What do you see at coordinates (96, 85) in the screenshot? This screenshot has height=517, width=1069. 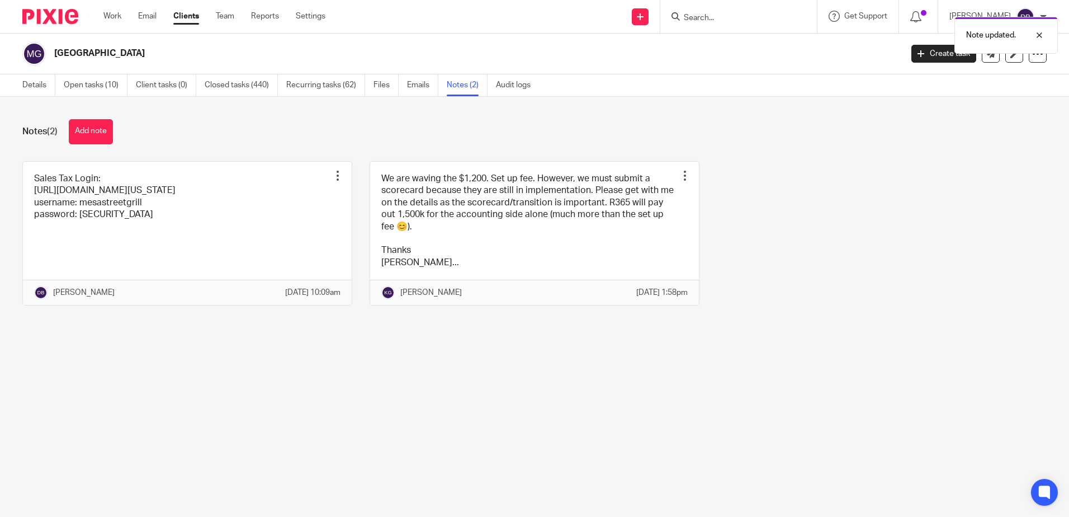 I see `a: Open tasks (10)` at bounding box center [96, 85].